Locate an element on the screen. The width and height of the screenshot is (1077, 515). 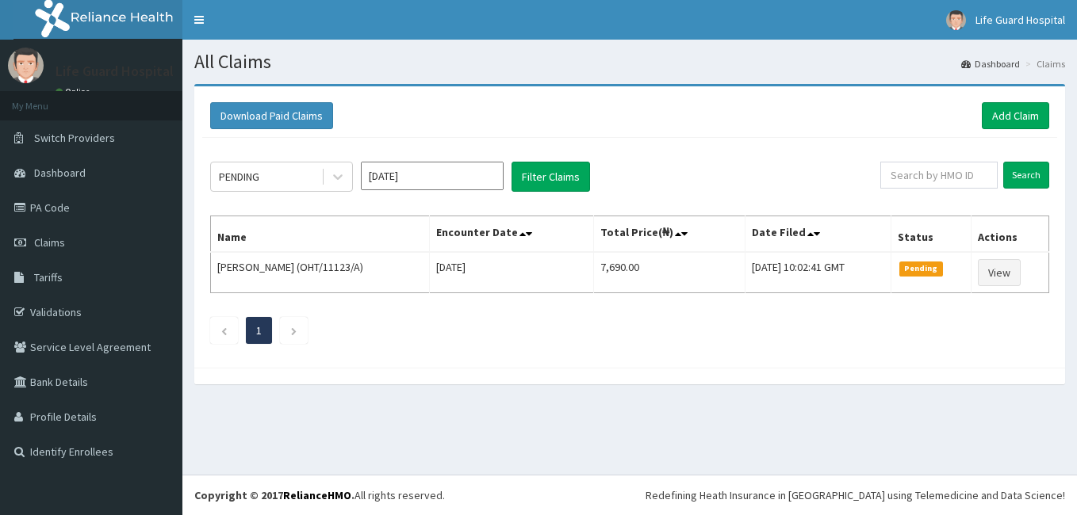
input: Select Month and Year is located at coordinates (432, 176).